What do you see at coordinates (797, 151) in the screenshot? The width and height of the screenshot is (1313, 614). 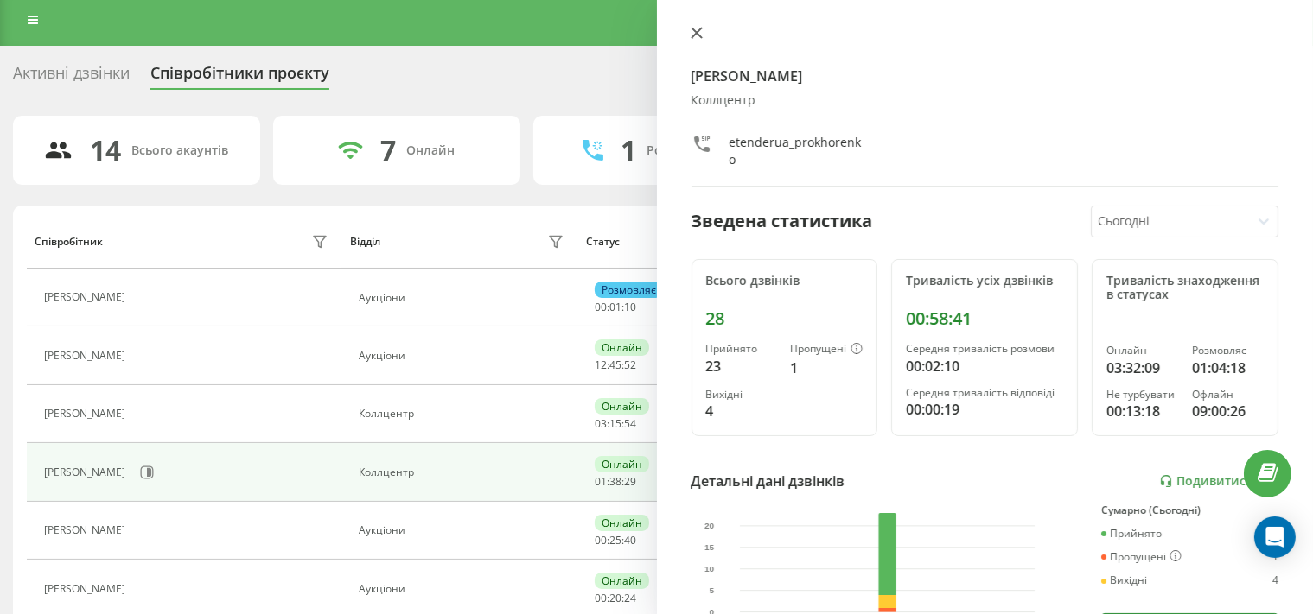 I see `div: etenderua_prokhorenko` at bounding box center [797, 151].